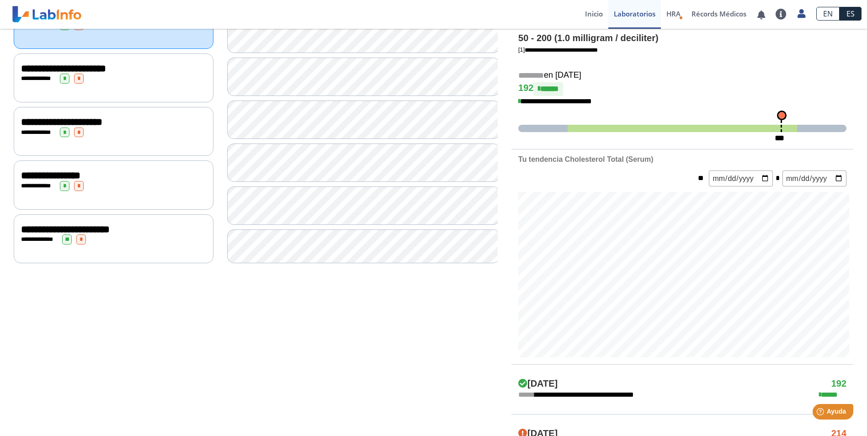  What do you see at coordinates (558, 49) in the screenshot?
I see `a: [1]` at bounding box center [558, 49].